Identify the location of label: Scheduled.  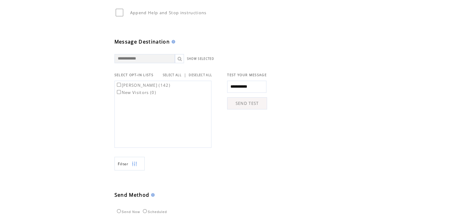
(154, 212).